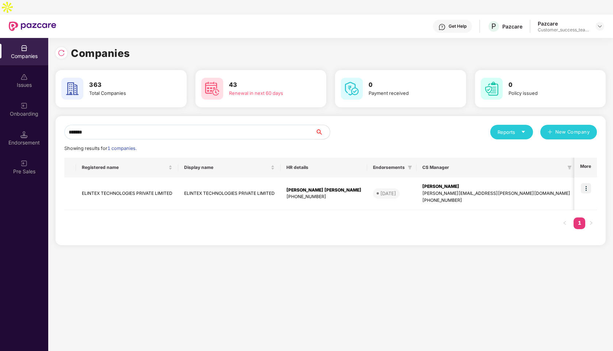  I want to click on div: Total Companies, so click(128, 94).